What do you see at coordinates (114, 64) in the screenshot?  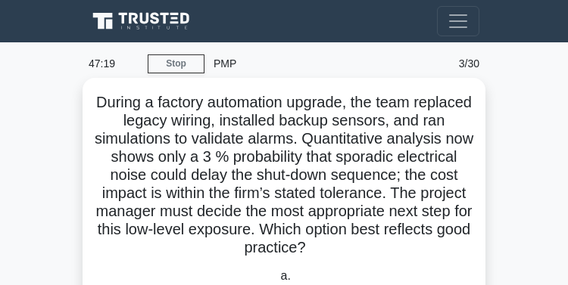 I see `div: 47:19` at bounding box center [114, 64].